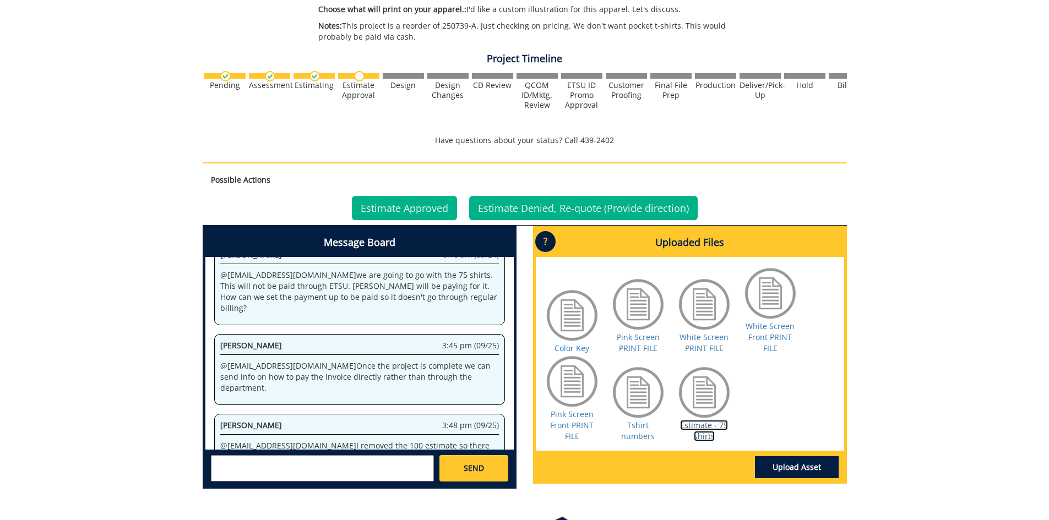  Describe the element at coordinates (525, 140) in the screenshot. I see `p: Have questions about your status? Call 439-2402` at that location.